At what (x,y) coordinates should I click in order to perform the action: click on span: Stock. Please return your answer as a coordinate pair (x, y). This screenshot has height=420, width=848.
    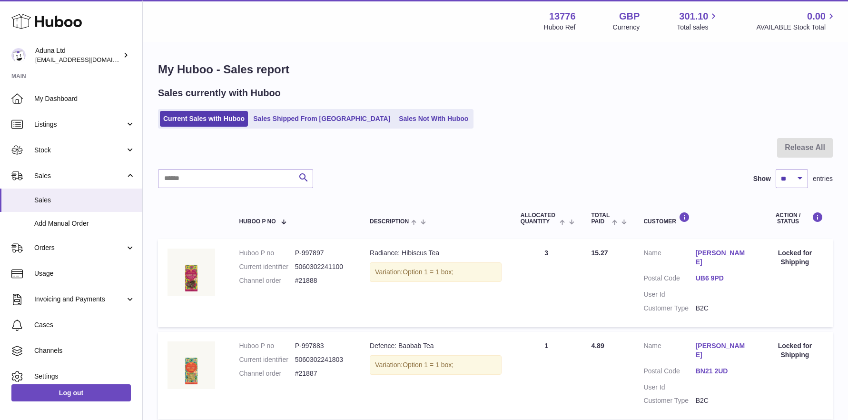
    Looking at the image, I should click on (79, 150).